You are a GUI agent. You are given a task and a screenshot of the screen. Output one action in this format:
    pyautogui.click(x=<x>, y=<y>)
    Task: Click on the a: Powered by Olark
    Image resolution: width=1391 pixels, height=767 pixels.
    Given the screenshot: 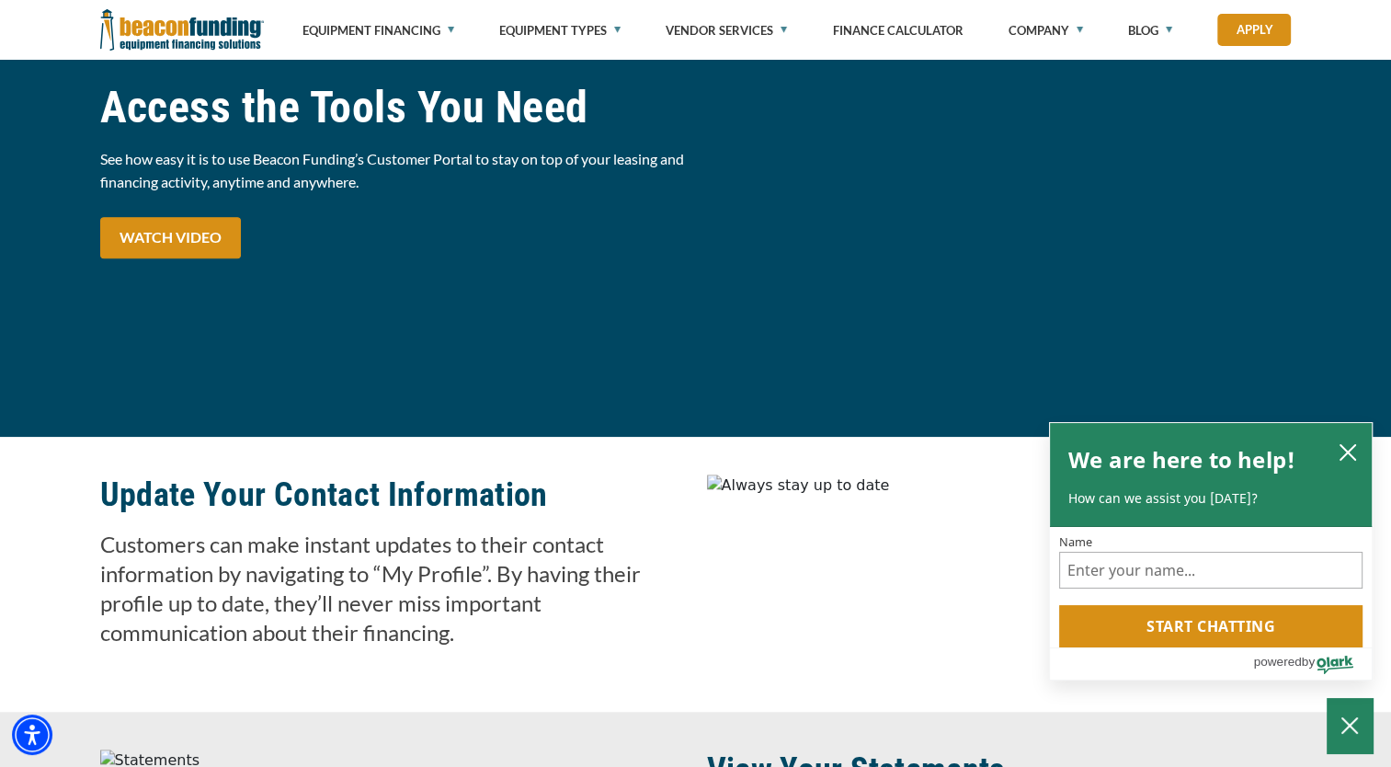 What is the action you would take?
    pyautogui.click(x=1312, y=664)
    